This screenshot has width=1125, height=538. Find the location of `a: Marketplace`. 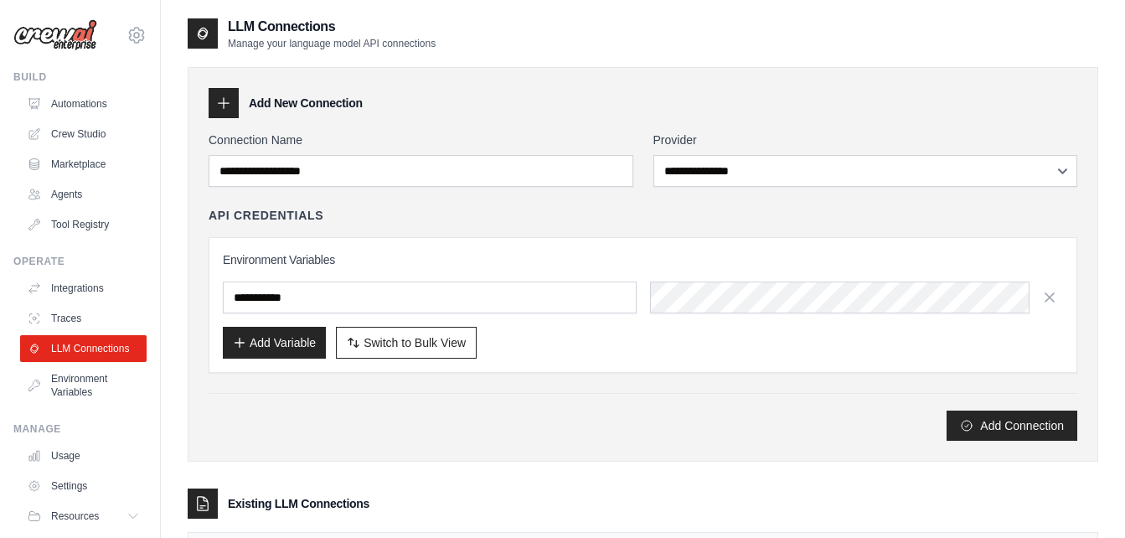

a: Marketplace is located at coordinates (83, 164).